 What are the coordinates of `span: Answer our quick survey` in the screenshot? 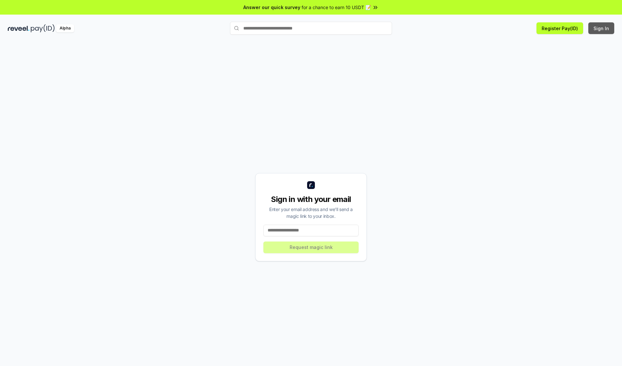 It's located at (272, 7).